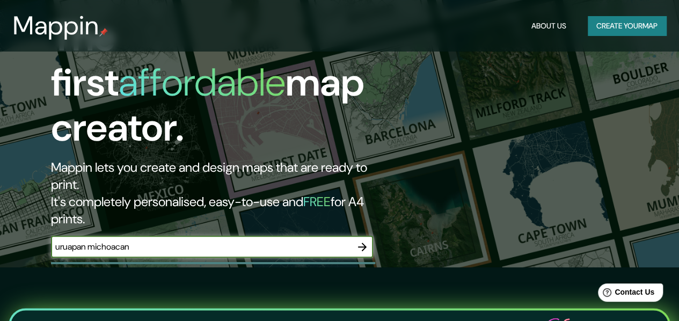  I want to click on img: mappin-pin, so click(104, 32).